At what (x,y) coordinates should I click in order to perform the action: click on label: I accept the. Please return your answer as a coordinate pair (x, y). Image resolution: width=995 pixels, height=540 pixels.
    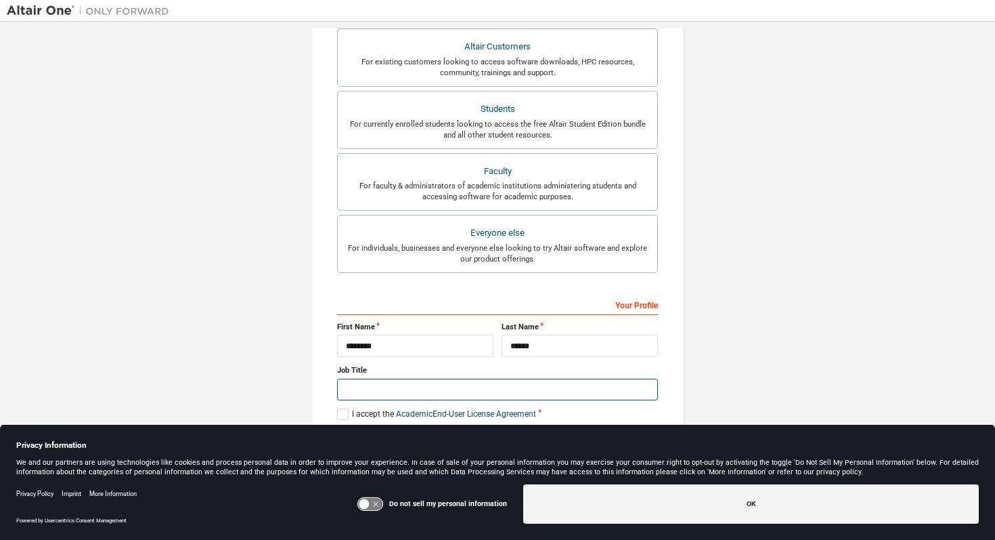
    Looking at the image, I should click on (437, 414).